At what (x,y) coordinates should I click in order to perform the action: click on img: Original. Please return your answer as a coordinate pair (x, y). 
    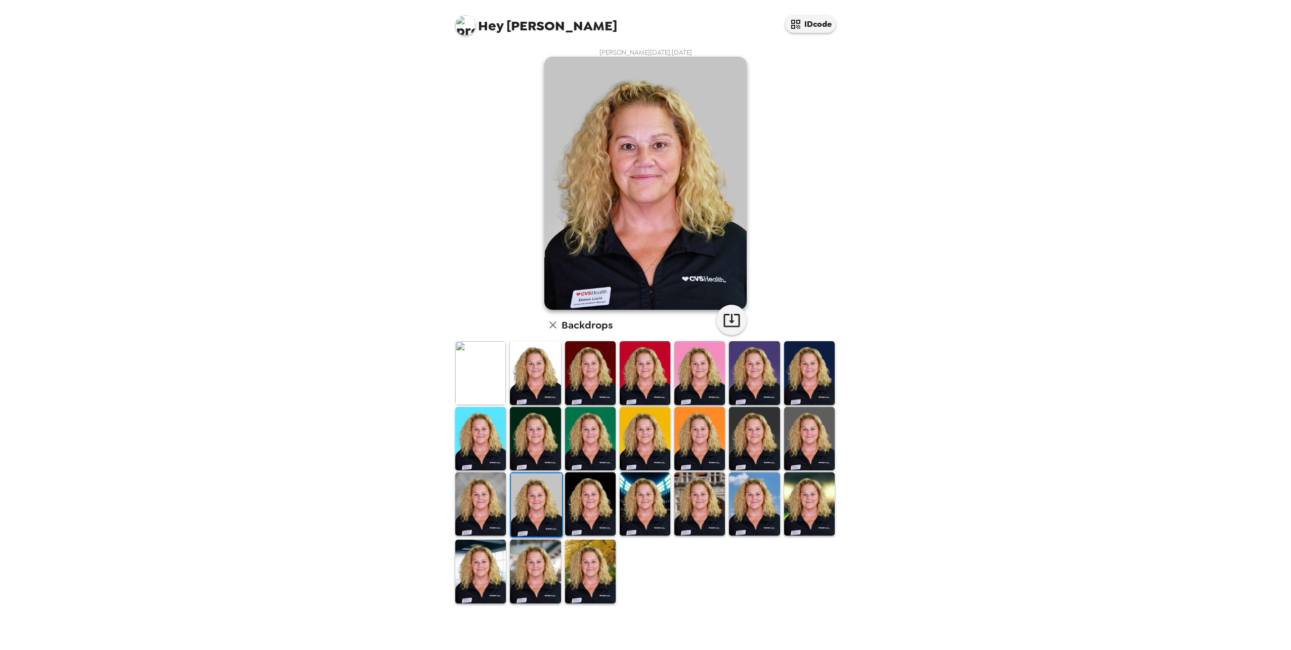
    Looking at the image, I should click on (481, 372).